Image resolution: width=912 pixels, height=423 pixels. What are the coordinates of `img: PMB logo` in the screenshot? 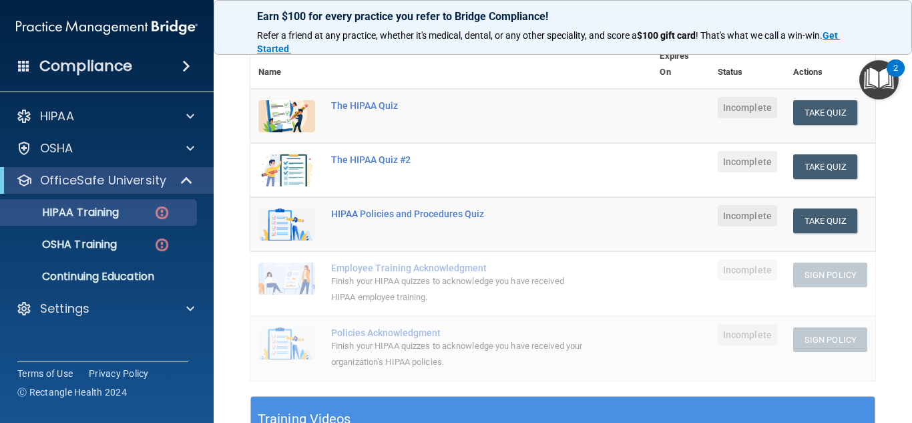 It's located at (107, 27).